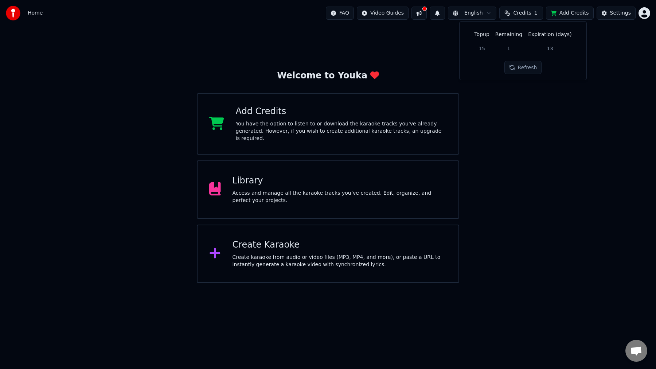  I want to click on span: Home, so click(35, 13).